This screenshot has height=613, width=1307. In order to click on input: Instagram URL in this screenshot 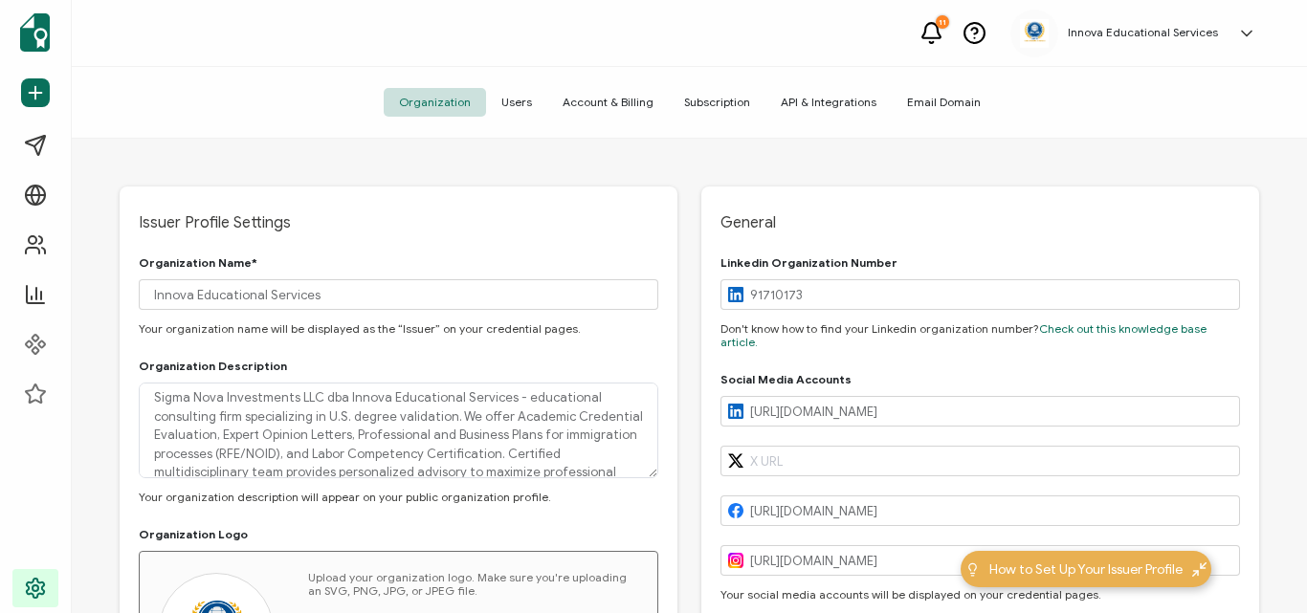, I will do `click(979, 560)`.